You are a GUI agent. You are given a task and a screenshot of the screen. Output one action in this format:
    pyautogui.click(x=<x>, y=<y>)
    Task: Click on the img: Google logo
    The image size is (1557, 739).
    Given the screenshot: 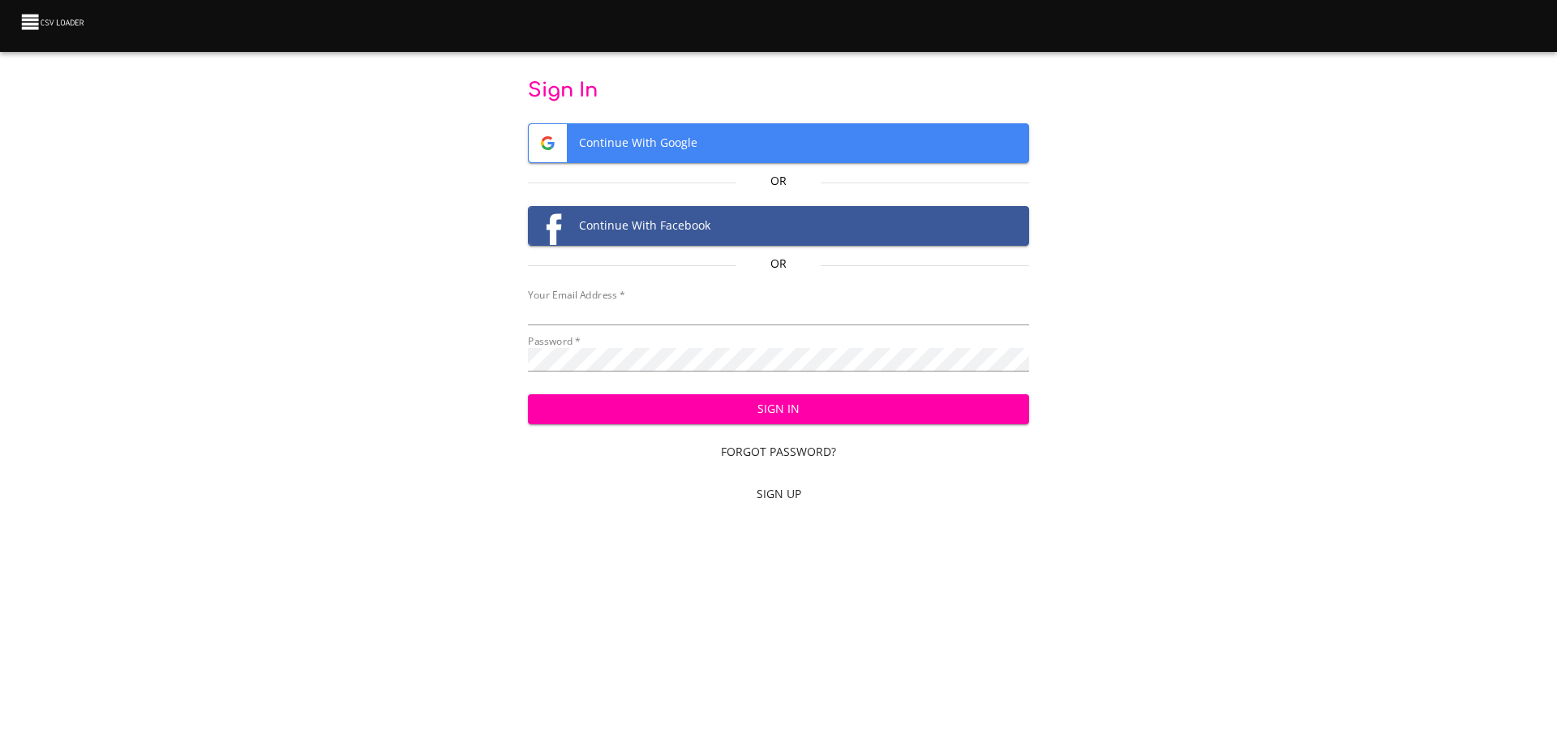 What is the action you would take?
    pyautogui.click(x=547, y=143)
    